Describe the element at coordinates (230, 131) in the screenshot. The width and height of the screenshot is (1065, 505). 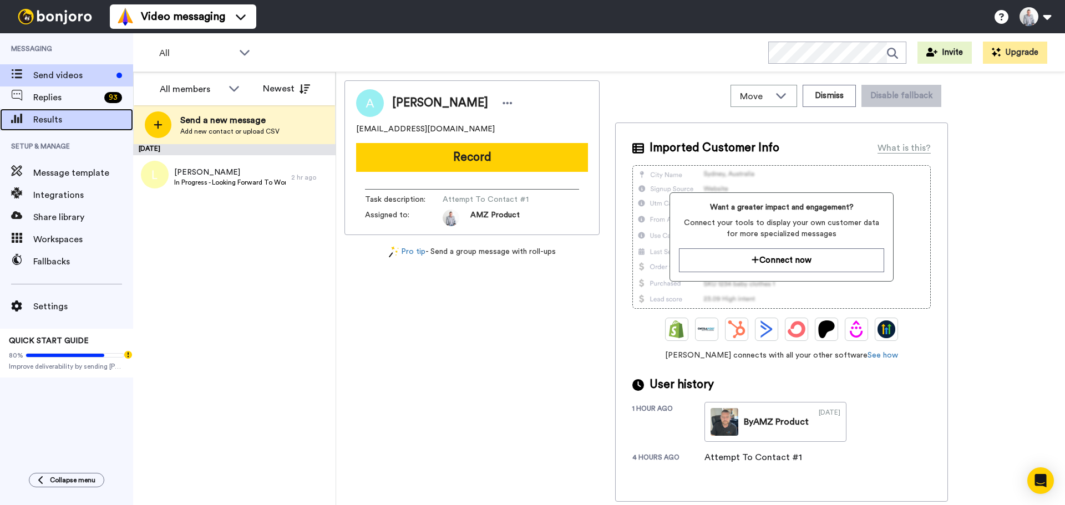
I see `span: Add new contact or upload CSV` at that location.